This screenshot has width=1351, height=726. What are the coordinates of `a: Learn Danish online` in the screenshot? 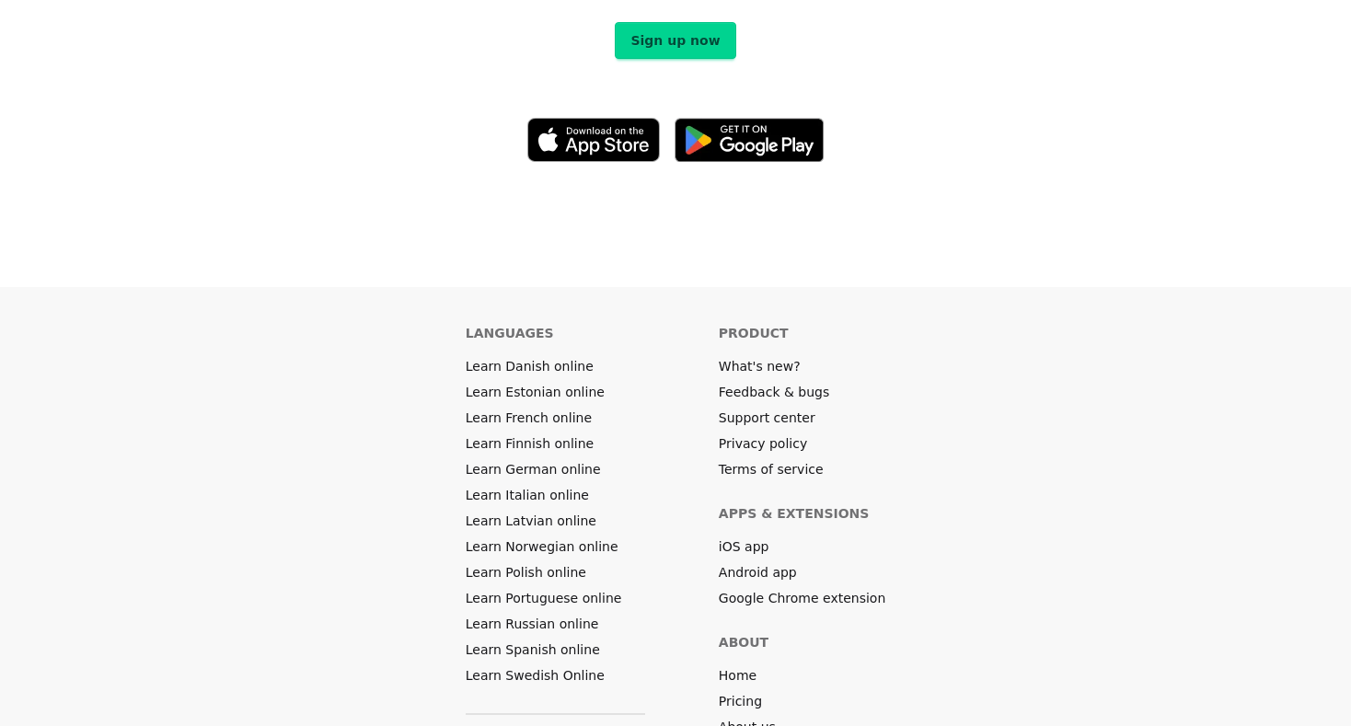 It's located at (529, 366).